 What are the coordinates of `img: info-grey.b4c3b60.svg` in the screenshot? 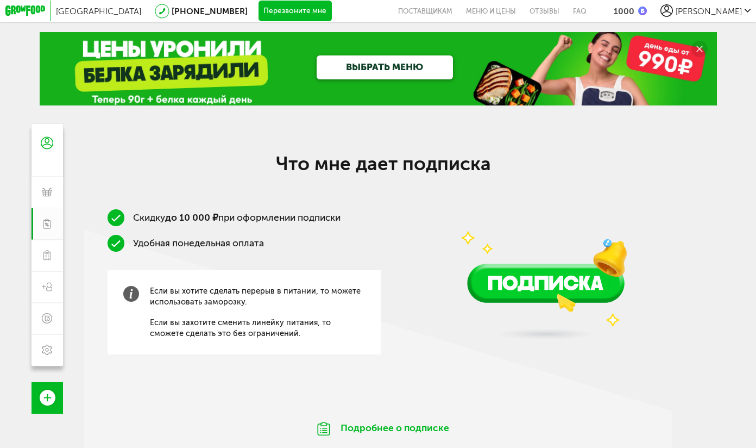 It's located at (131, 293).